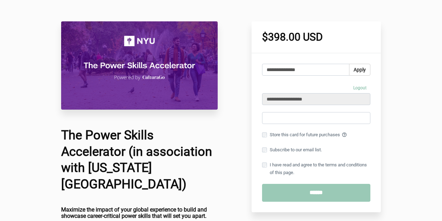 The image size is (442, 221). What do you see at coordinates (316, 37) in the screenshot?
I see `h1: $398.00 USD` at bounding box center [316, 37].